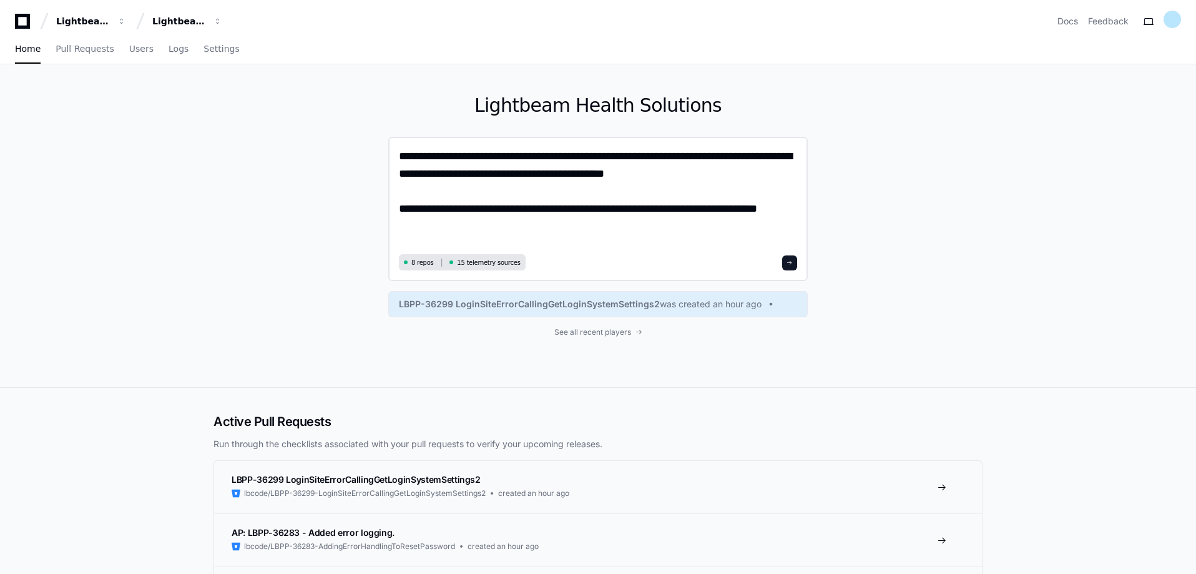  Describe the element at coordinates (598, 444) in the screenshot. I see `p: Run through the checklists associated with your pull requests to verify your upcoming releases.` at that location.